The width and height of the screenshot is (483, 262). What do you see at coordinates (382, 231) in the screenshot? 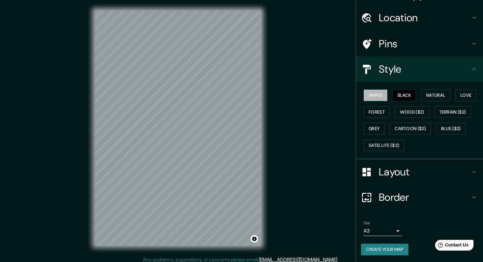
I see `div: A3` at bounding box center [382, 231].